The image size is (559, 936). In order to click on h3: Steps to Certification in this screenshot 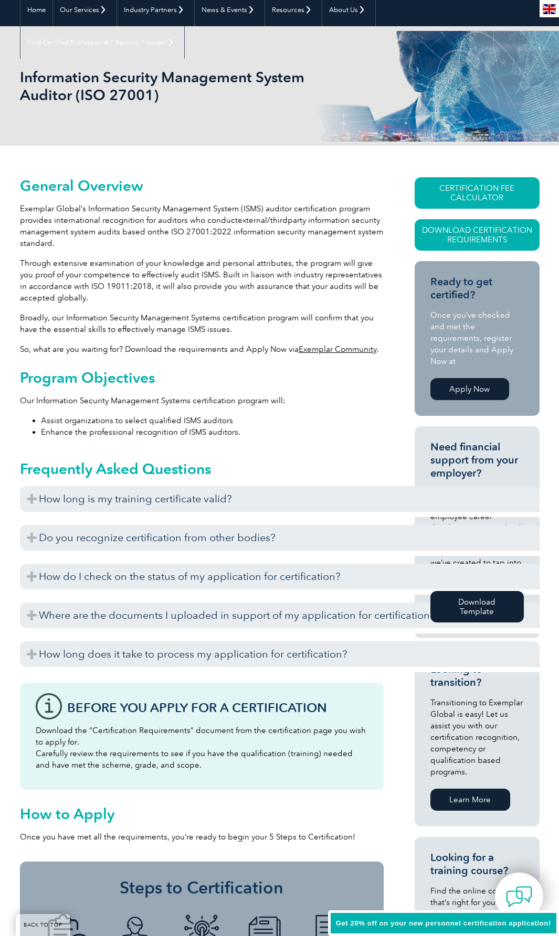, I will do `click(201, 888)`.